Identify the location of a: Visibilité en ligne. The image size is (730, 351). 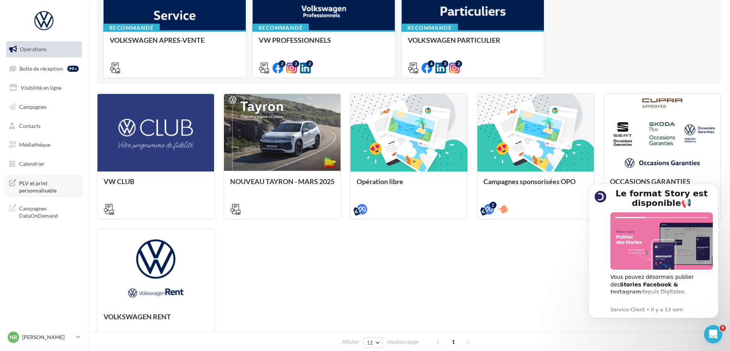
(44, 88).